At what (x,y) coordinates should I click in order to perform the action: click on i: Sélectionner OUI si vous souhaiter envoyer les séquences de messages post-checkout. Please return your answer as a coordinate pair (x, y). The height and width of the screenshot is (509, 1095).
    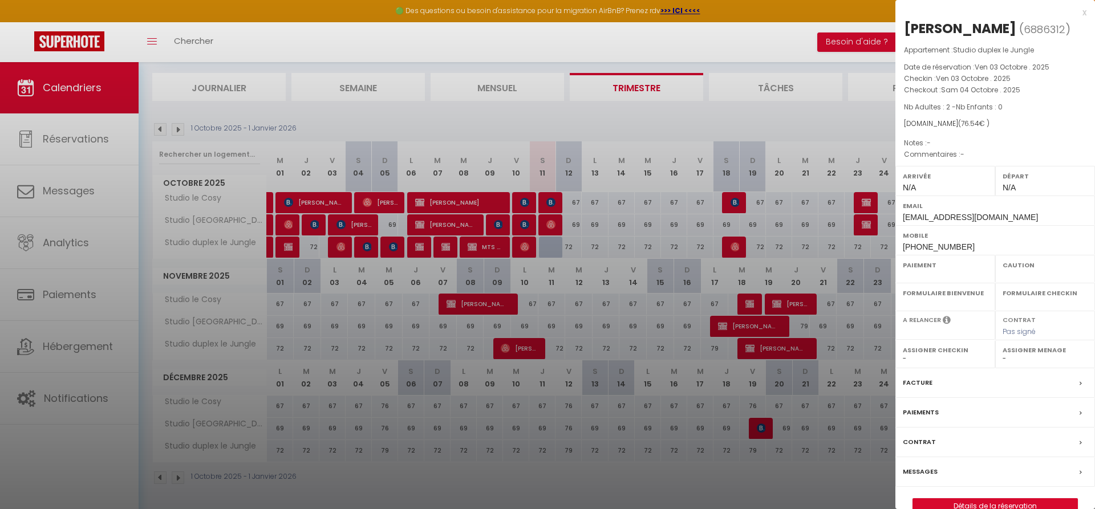
    Looking at the image, I should click on (946, 322).